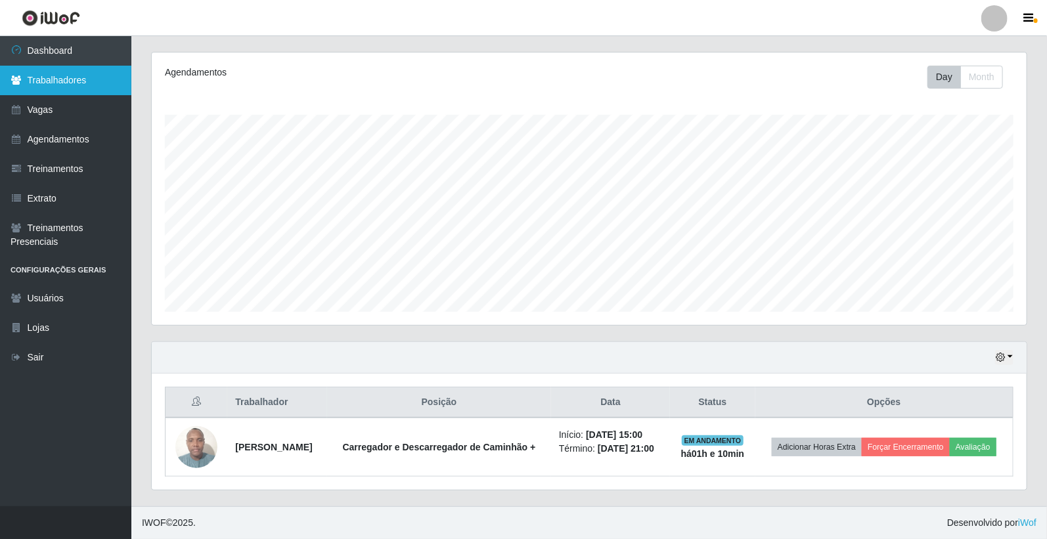  What do you see at coordinates (713, 441) in the screenshot?
I see `span: EM ANDAMENTO` at bounding box center [713, 441].